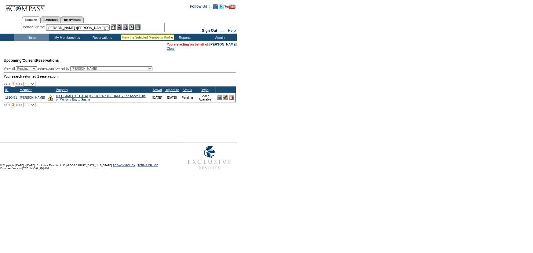  I want to click on img: b_calculator.gif, so click(138, 27).